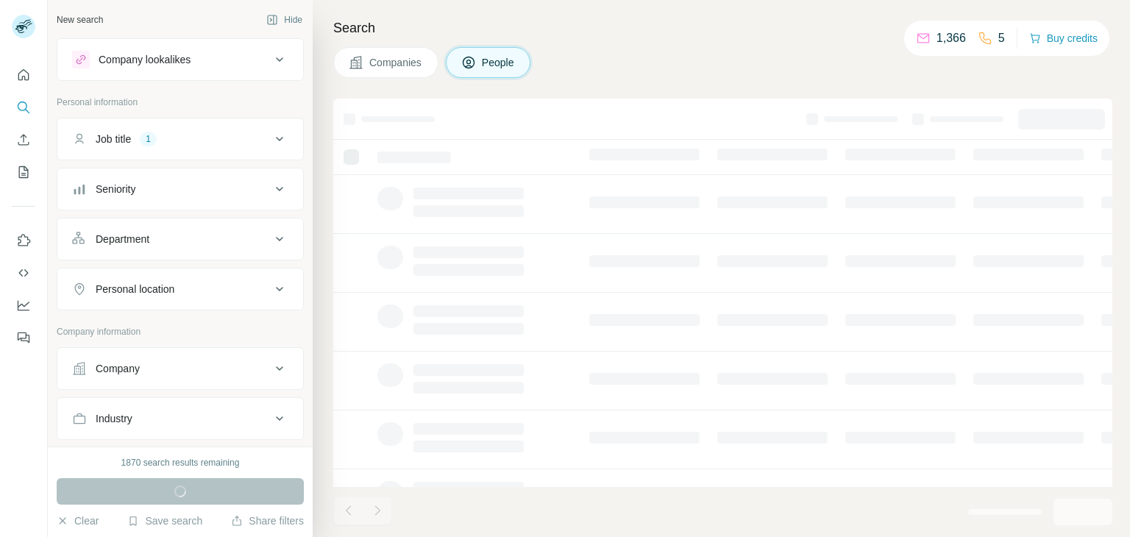 The height and width of the screenshot is (537, 1130). I want to click on button: Use Surfe API, so click(24, 273).